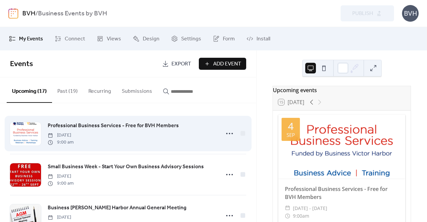  Describe the element at coordinates (72, 14) in the screenshot. I see `b: Business Events by BVH` at that location.